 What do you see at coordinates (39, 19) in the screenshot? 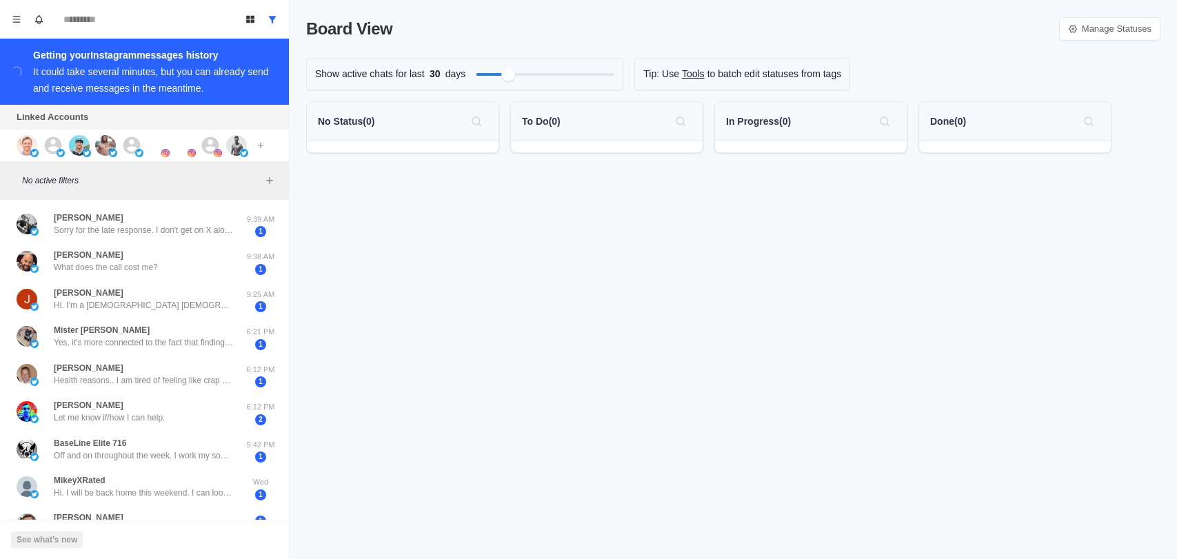
I see `button: Notifications` at bounding box center [39, 19].